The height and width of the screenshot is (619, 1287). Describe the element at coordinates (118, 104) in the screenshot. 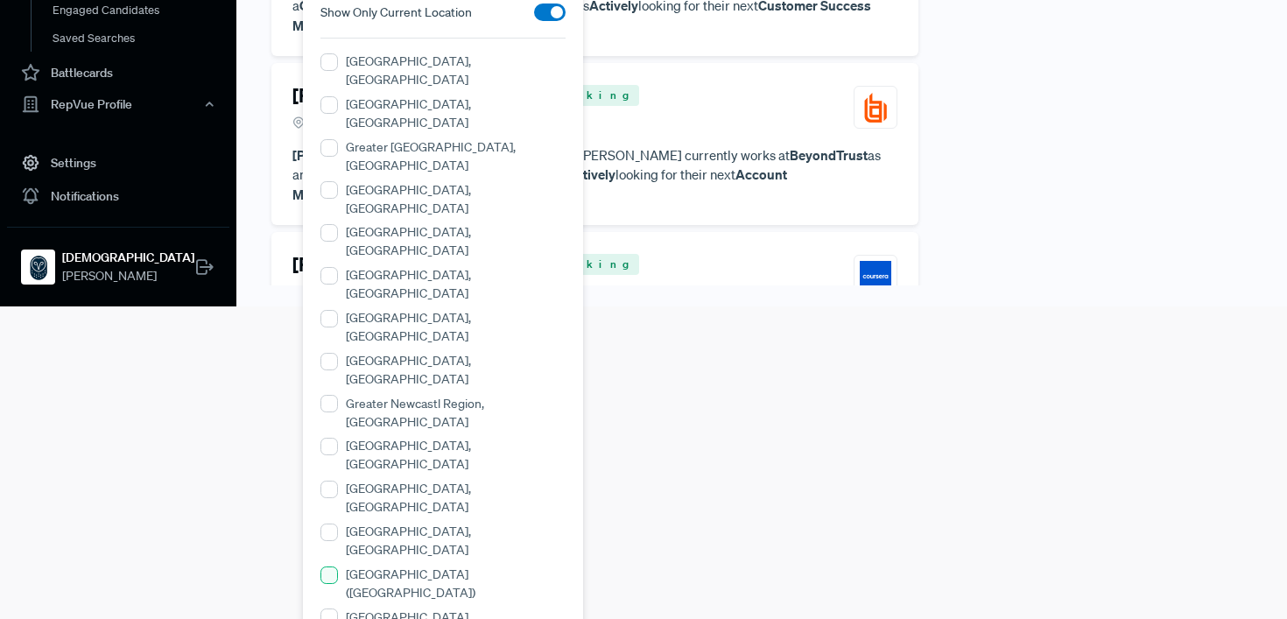

I see `button: RepVue Profile` at that location.